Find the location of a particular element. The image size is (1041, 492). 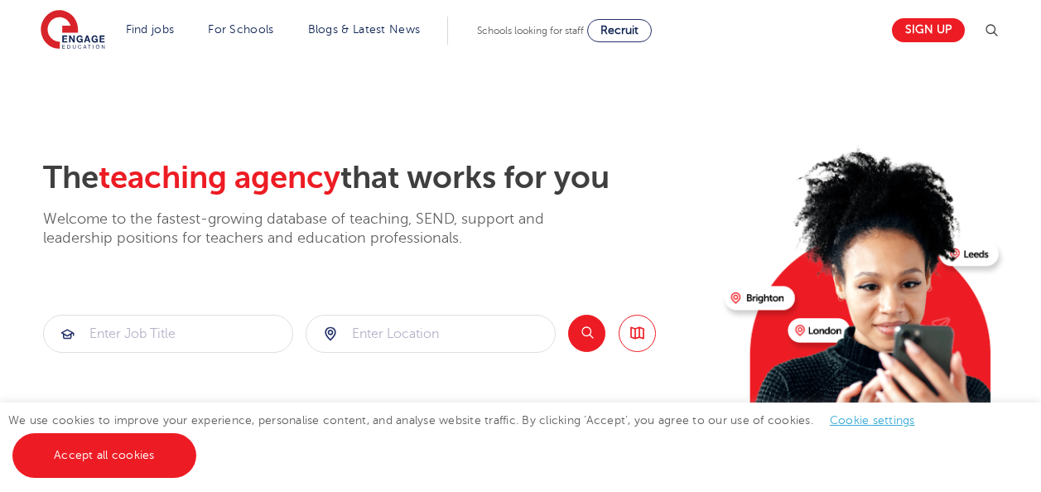

button: Search is located at coordinates (586, 333).